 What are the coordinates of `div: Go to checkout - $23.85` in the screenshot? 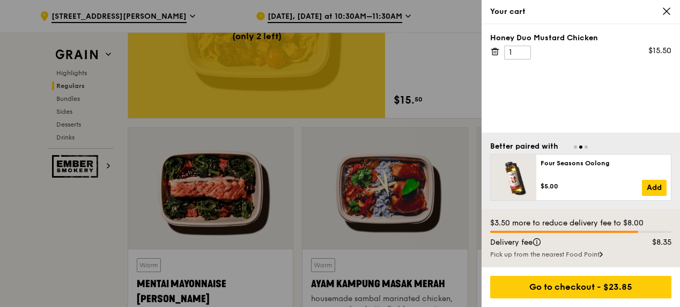 It's located at (580, 287).